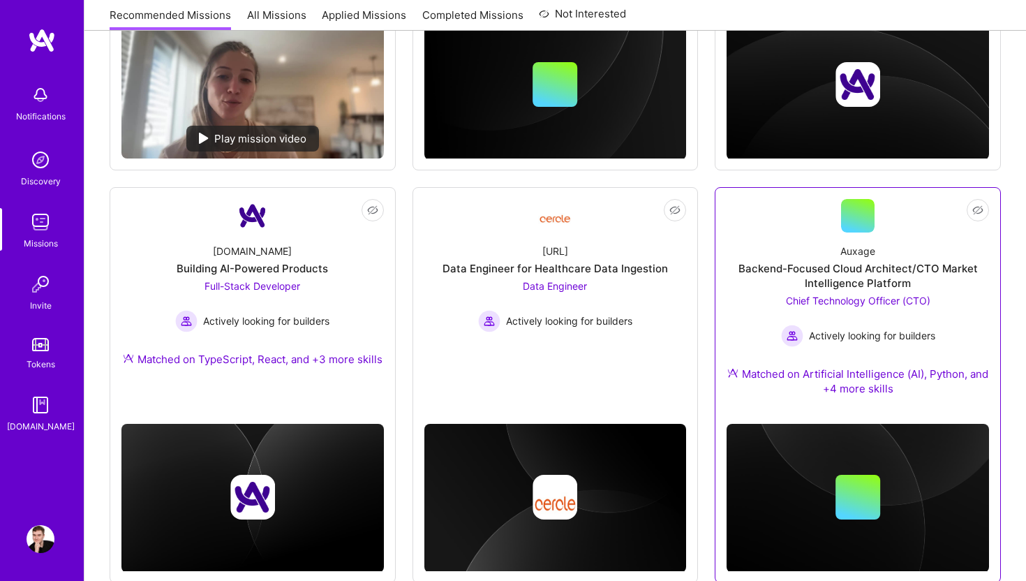 Image resolution: width=1026 pixels, height=581 pixels. Describe the element at coordinates (276, 19) in the screenshot. I see `a: All Missions` at that location.